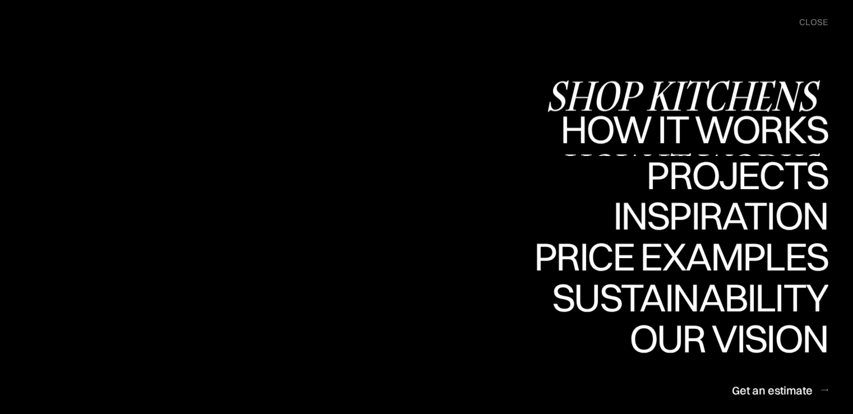 This screenshot has height=414, width=853. What do you see at coordinates (813, 22) in the screenshot?
I see `div: close` at bounding box center [813, 22].